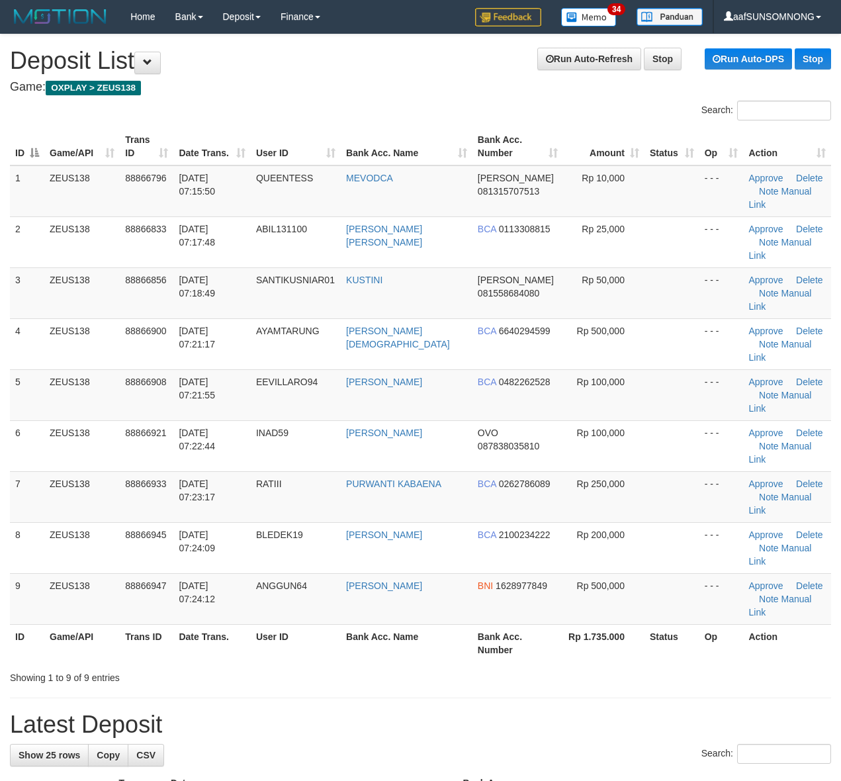 The width and height of the screenshot is (841, 781). I want to click on span: 88866796, so click(146, 178).